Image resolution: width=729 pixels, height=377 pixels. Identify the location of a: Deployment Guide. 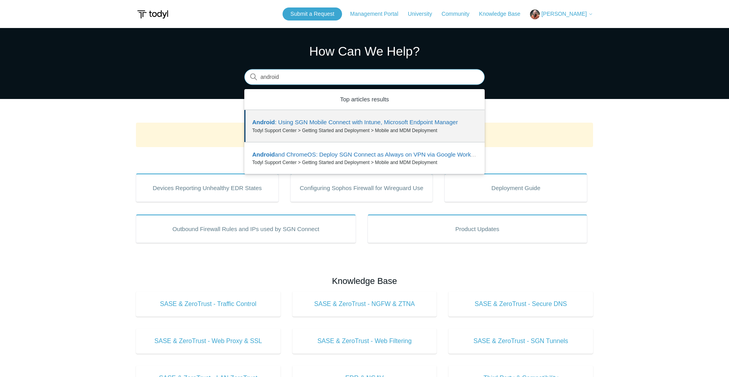
(516, 188).